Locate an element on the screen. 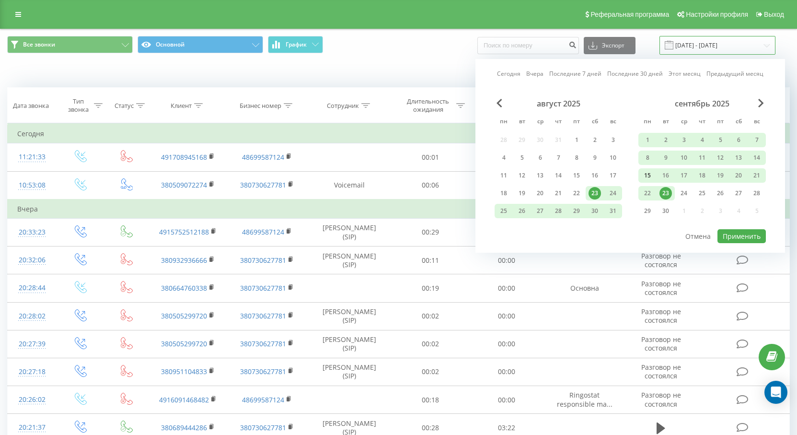 Image resolution: width=797 pixels, height=435 pixels. abbr: вторник is located at coordinates (522, 122).